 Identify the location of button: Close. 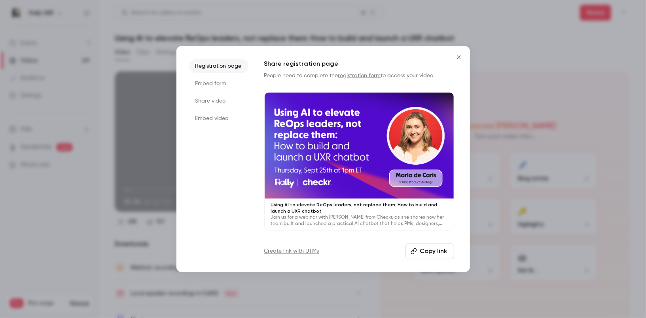
(459, 57).